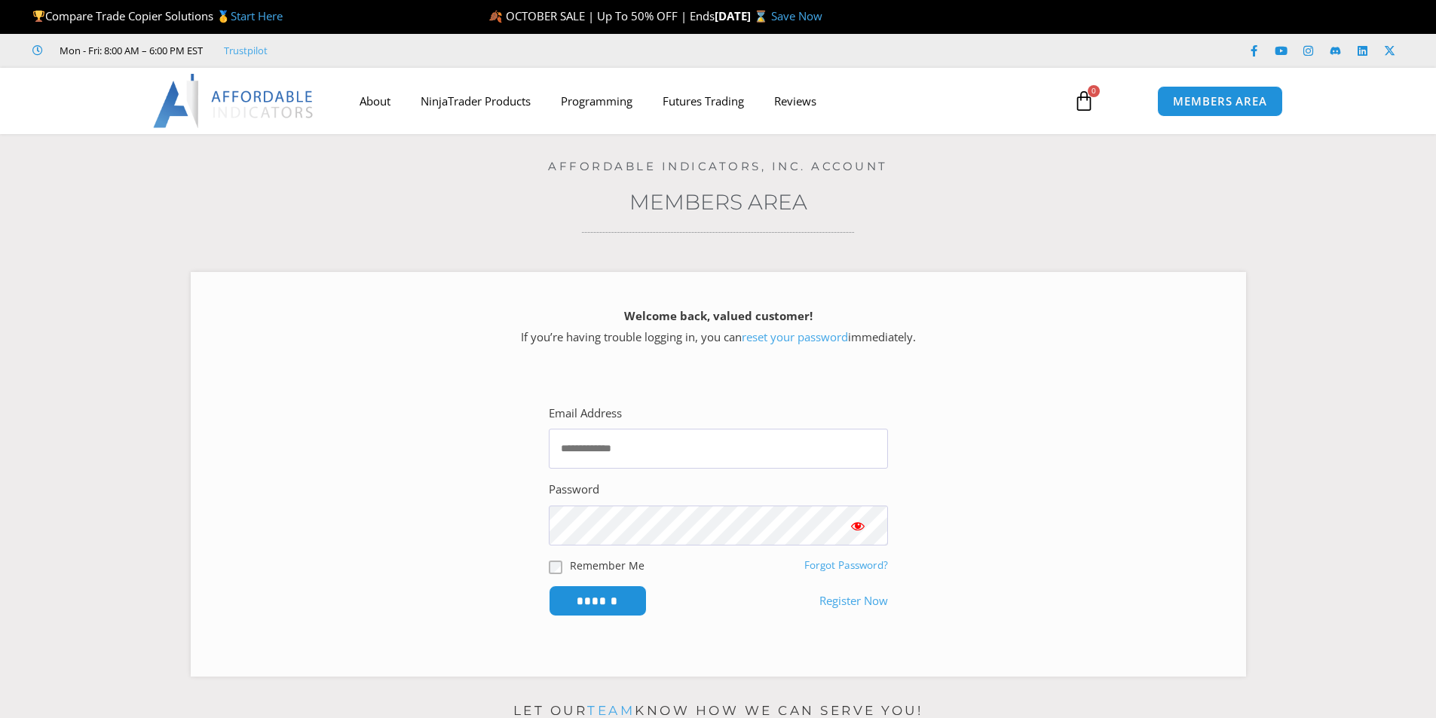  Describe the element at coordinates (718, 327) in the screenshot. I see `p: If you’re having trouble logging in, you can immediately.` at that location.